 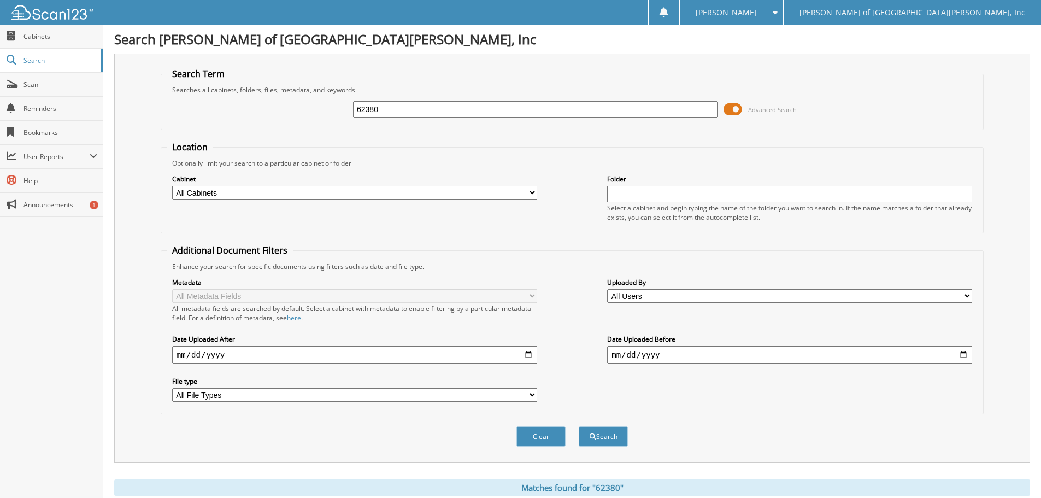 What do you see at coordinates (56, 156) in the screenshot?
I see `span: User Reports` at bounding box center [56, 156].